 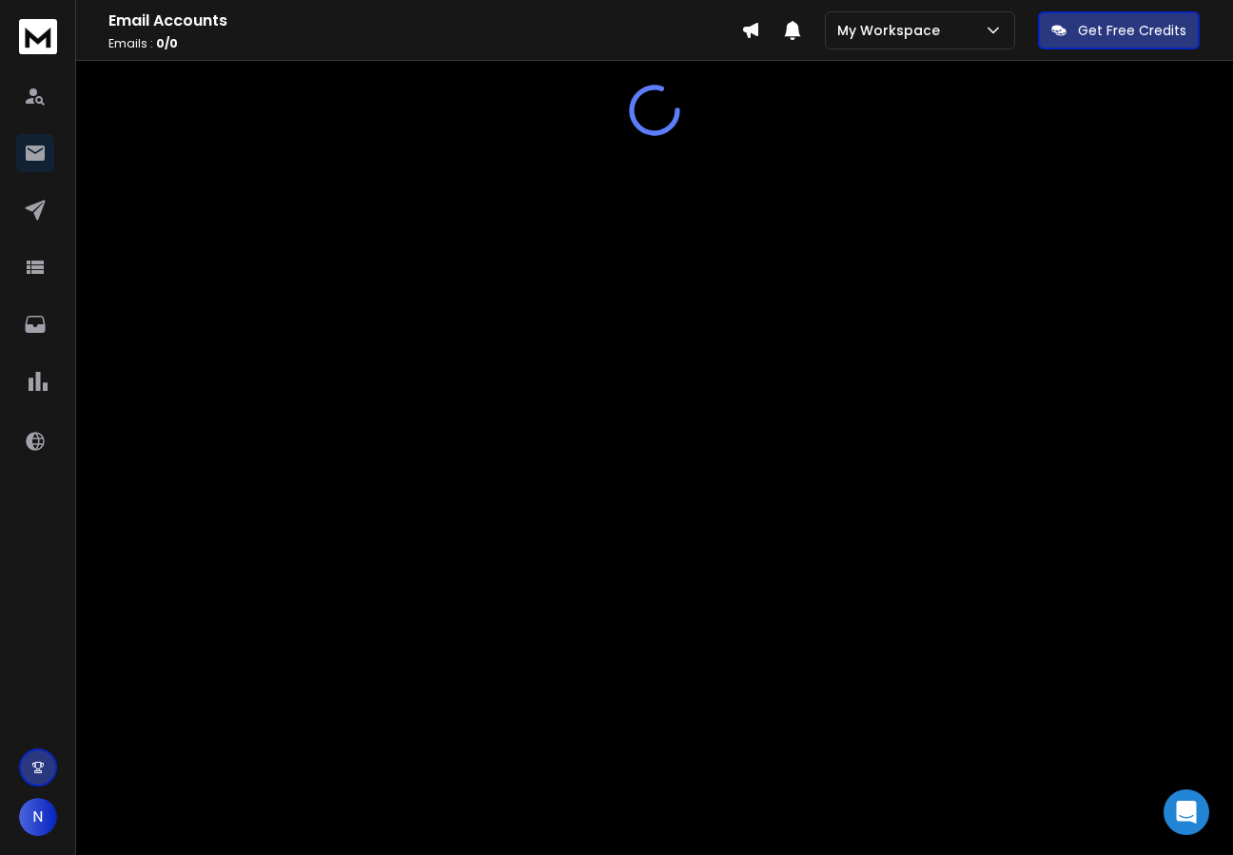 I want to click on p: Get Free Credits, so click(x=1132, y=30).